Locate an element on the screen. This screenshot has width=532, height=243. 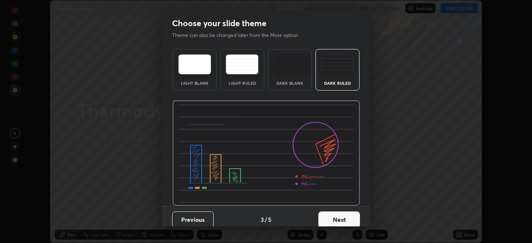
button: Previous is located at coordinates (193, 220).